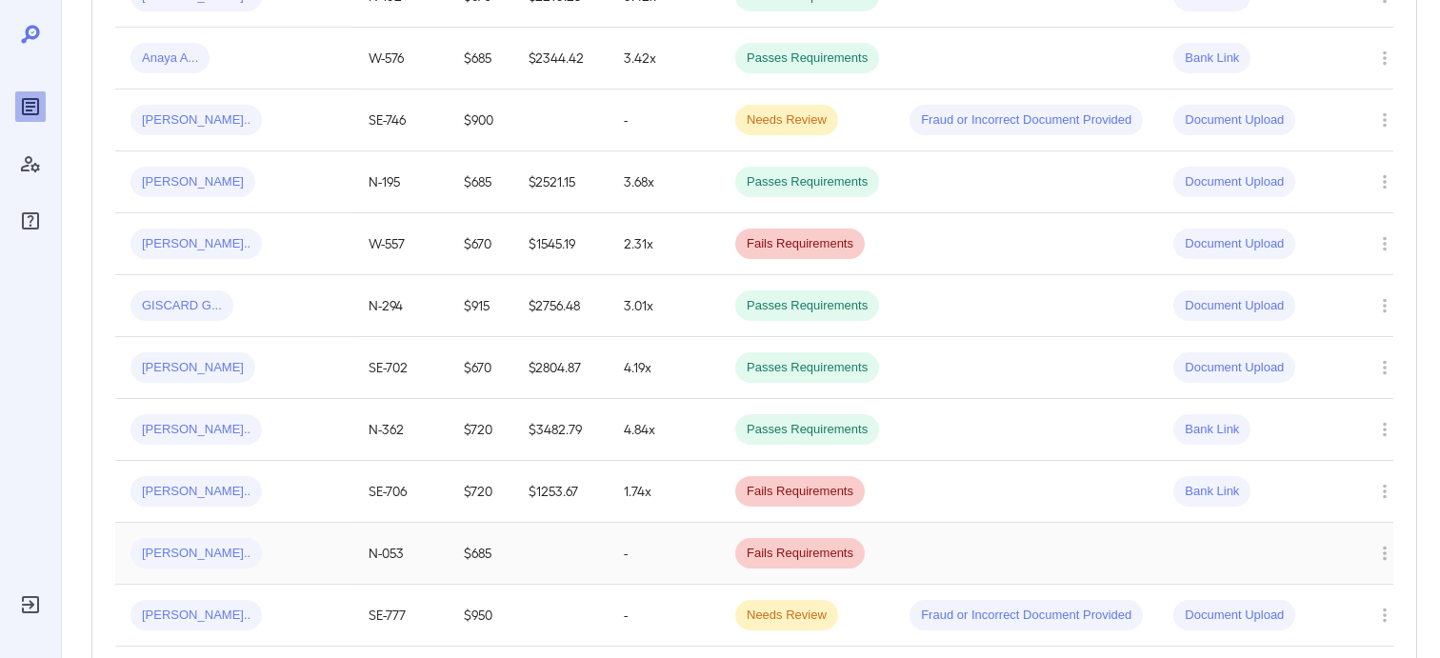 This screenshot has width=1440, height=658. What do you see at coordinates (30, 605) in the screenshot?
I see `div: Log Out` at bounding box center [30, 605].